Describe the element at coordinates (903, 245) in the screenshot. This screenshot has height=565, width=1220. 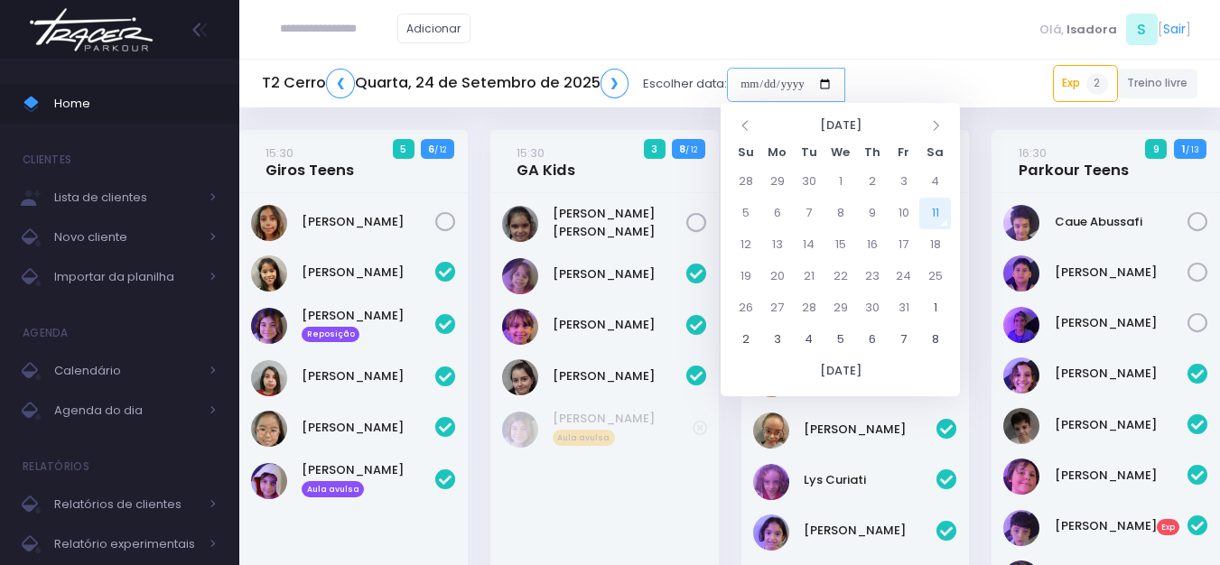
I see `td: 17` at that location.